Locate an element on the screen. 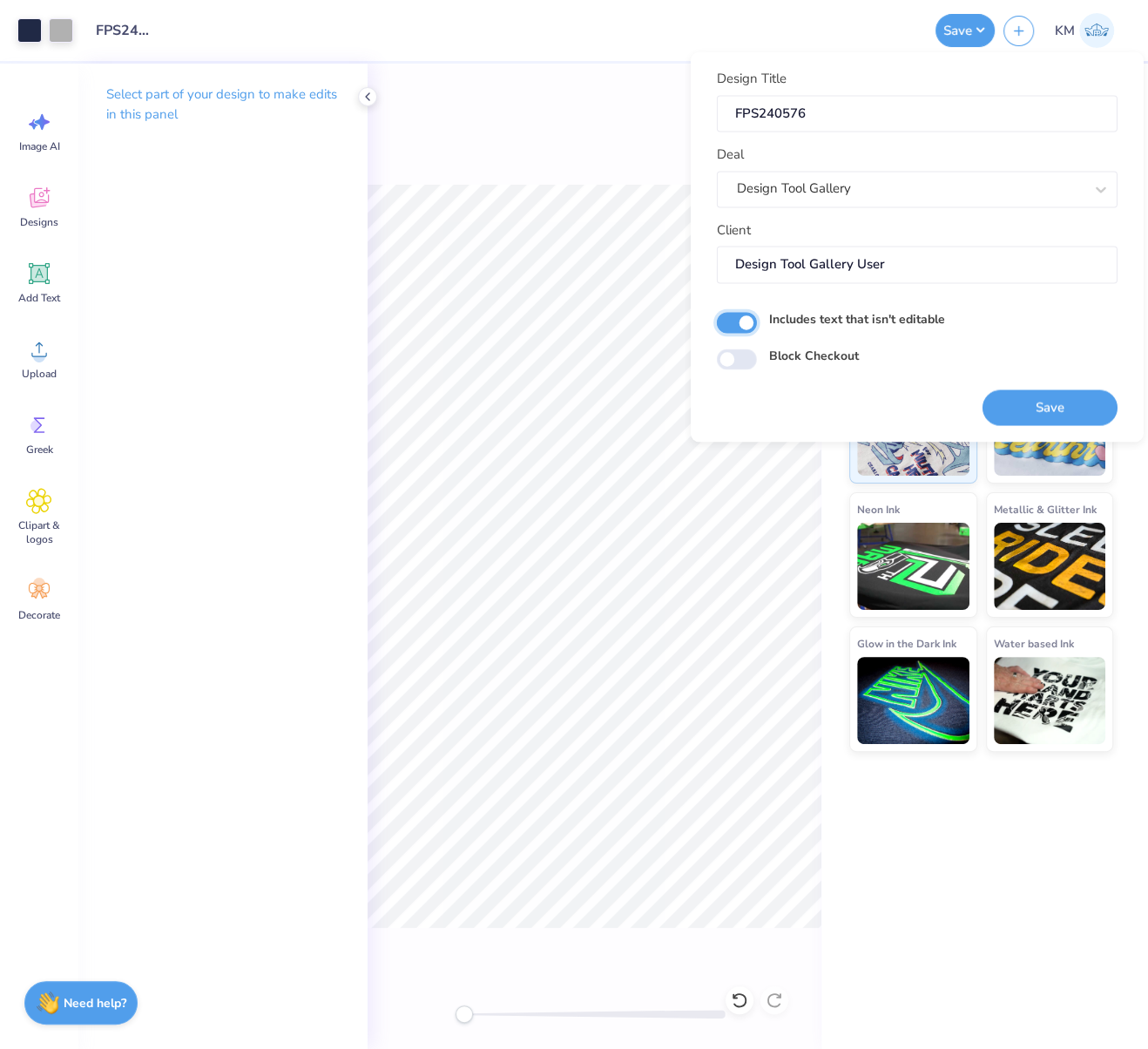 The image size is (1148, 1049). img: Glow in the Dark Ink is located at coordinates (913, 700).